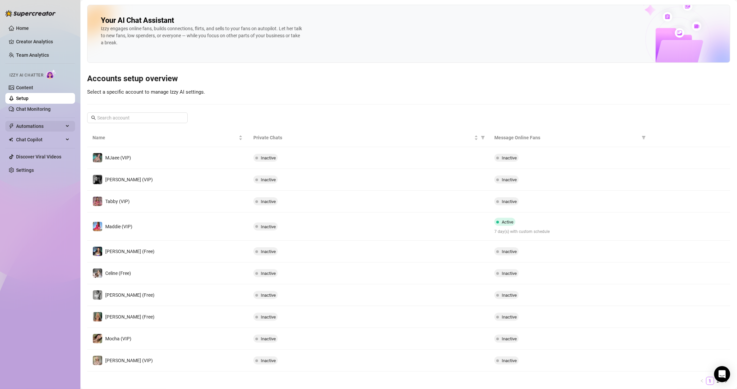 The width and height of the screenshot is (737, 389). What do you see at coordinates (119, 226) in the screenshot?
I see `span: Maddie (VIP)` at bounding box center [119, 226].